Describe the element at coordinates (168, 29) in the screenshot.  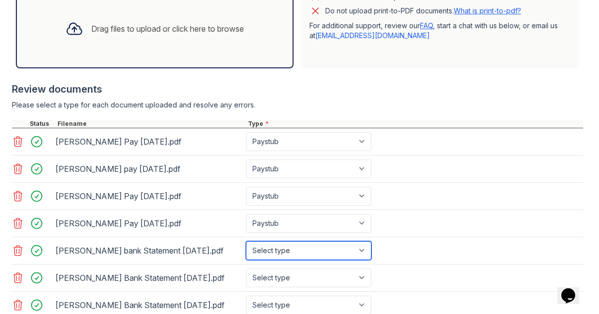
I see `div: Drag files to upload or click here to browse` at that location.